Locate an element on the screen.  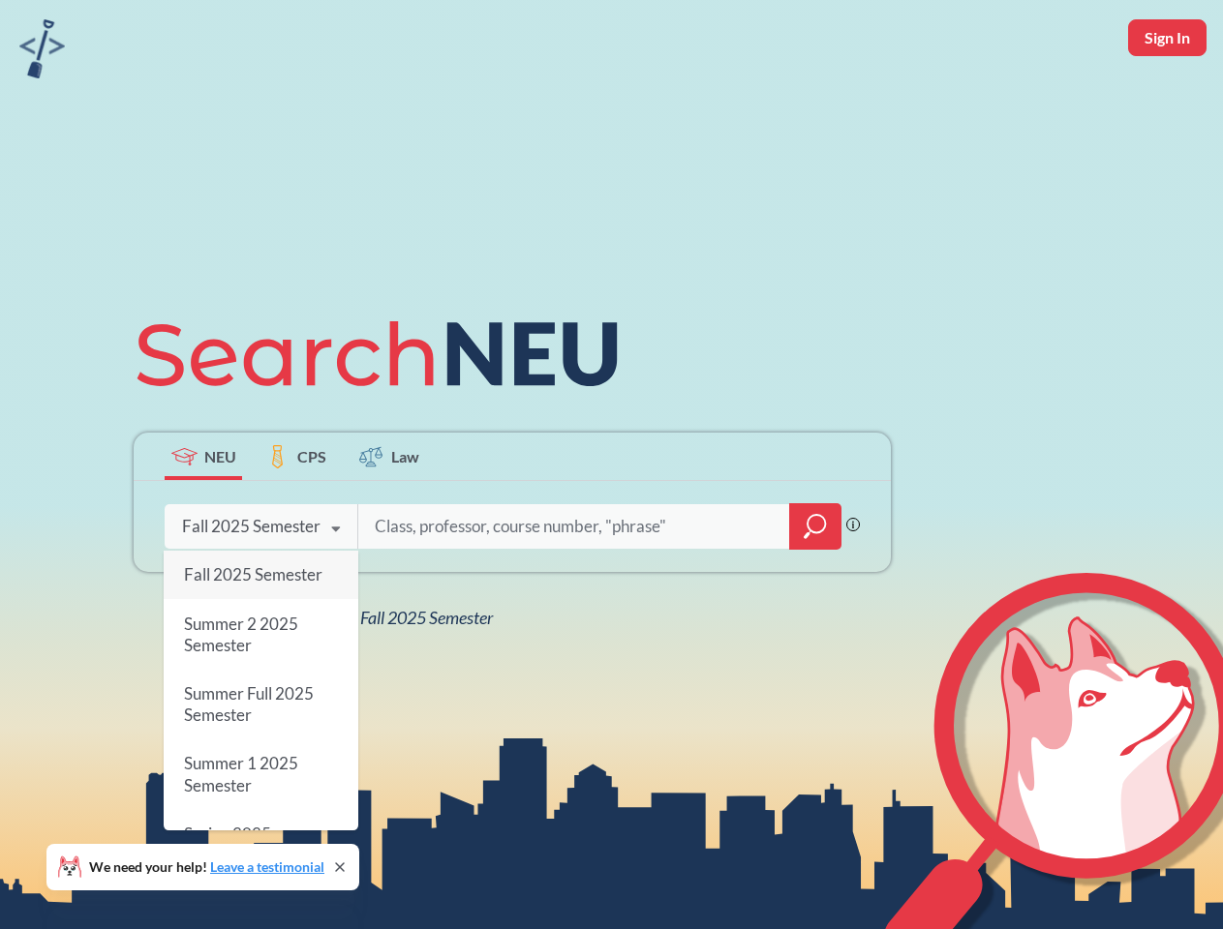
img: sandbox logo is located at coordinates (42, 48).